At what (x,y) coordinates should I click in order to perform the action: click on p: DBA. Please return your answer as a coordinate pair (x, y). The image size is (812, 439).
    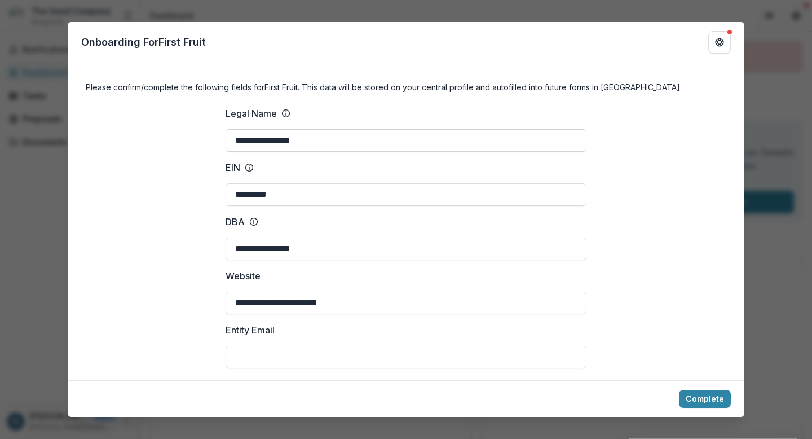
    Looking at the image, I should click on (235, 222).